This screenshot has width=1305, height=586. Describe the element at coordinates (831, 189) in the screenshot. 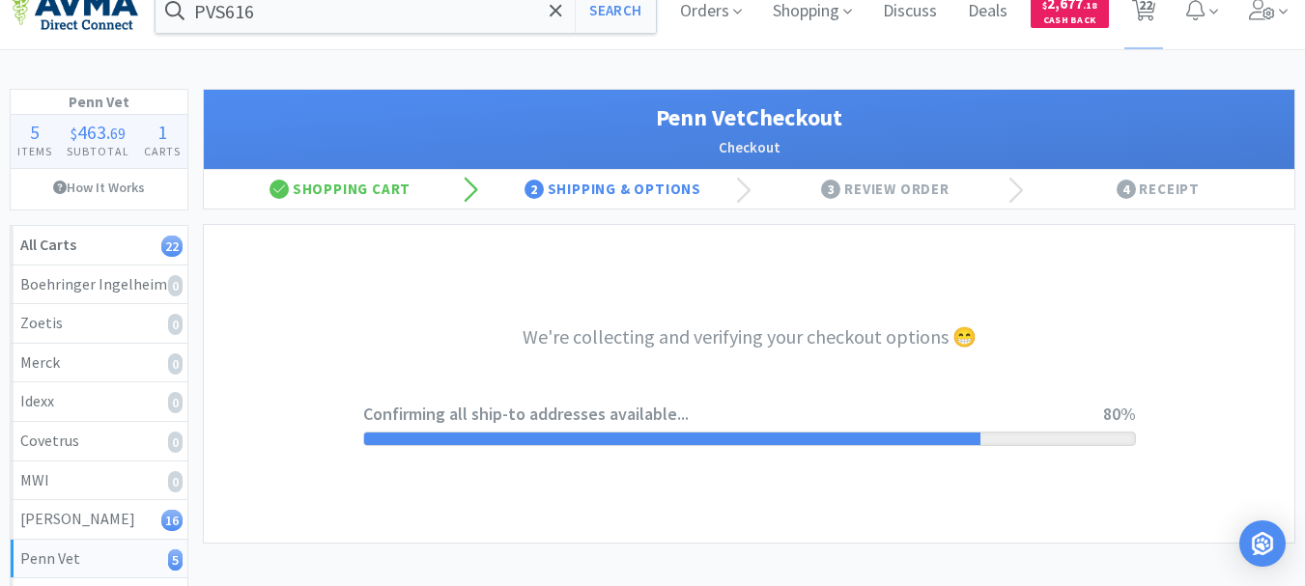

I see `span: 3` at that location.